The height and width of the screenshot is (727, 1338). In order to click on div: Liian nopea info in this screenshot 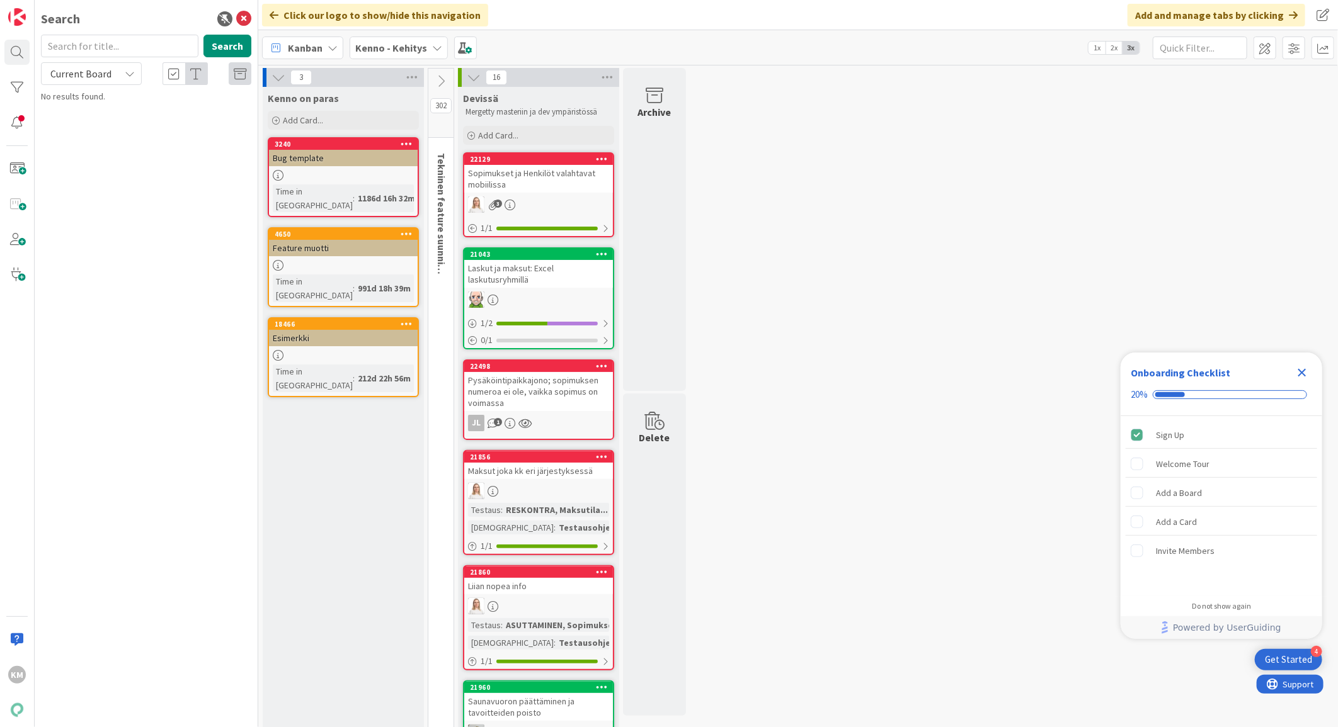, I will do `click(538, 586)`.